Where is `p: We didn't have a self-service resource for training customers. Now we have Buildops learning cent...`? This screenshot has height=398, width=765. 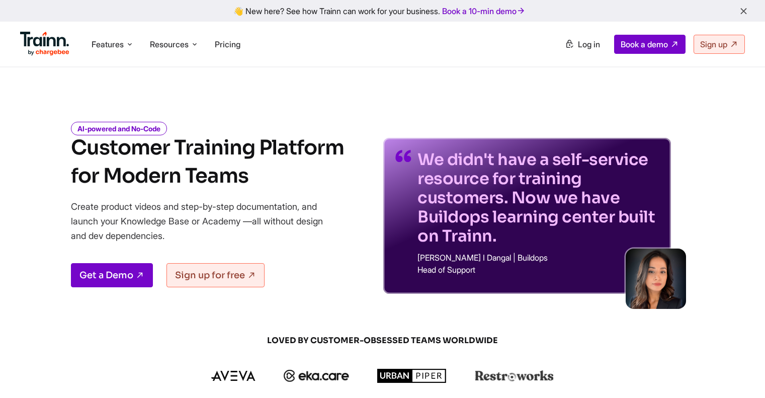
p: We didn't have a self-service resource for training customers. Now we have Buildops learning cent... is located at coordinates (538, 198).